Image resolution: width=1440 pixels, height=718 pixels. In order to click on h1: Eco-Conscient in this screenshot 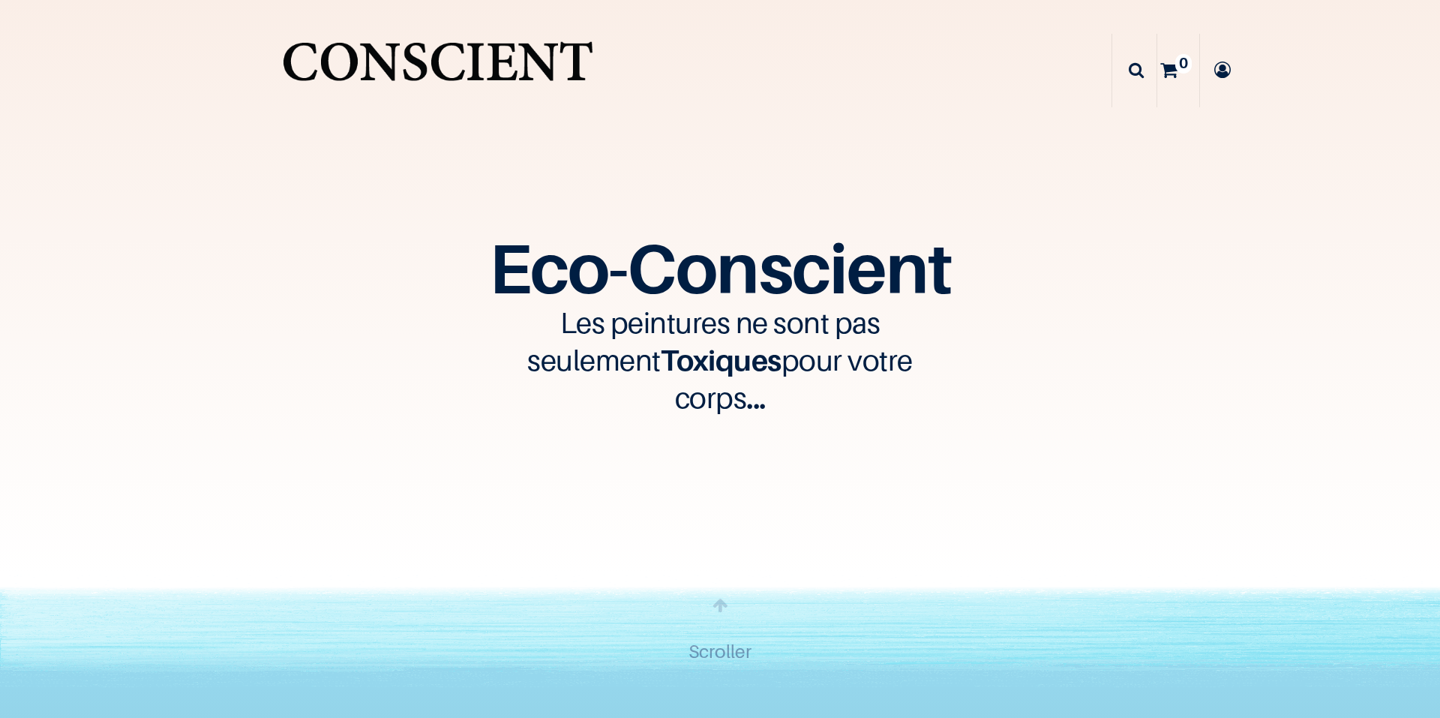, I will do `click(720, 268)`.